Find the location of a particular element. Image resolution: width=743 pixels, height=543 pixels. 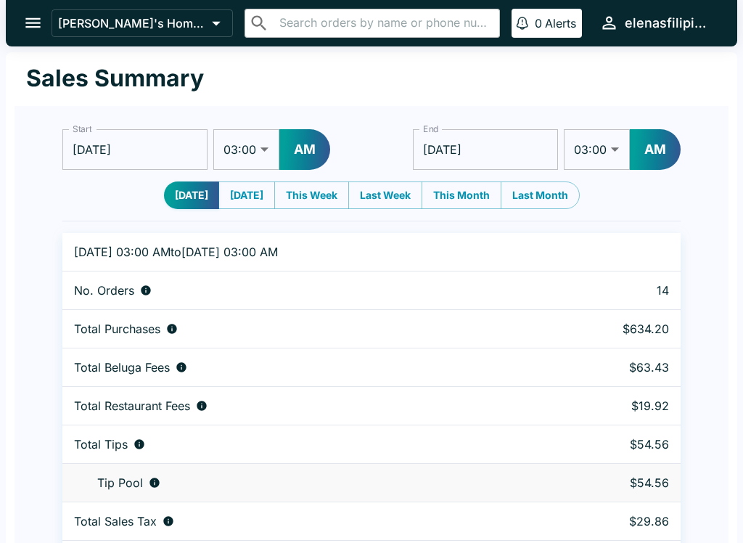

div: Tips unclaimed by a waiter is located at coordinates (299, 482).